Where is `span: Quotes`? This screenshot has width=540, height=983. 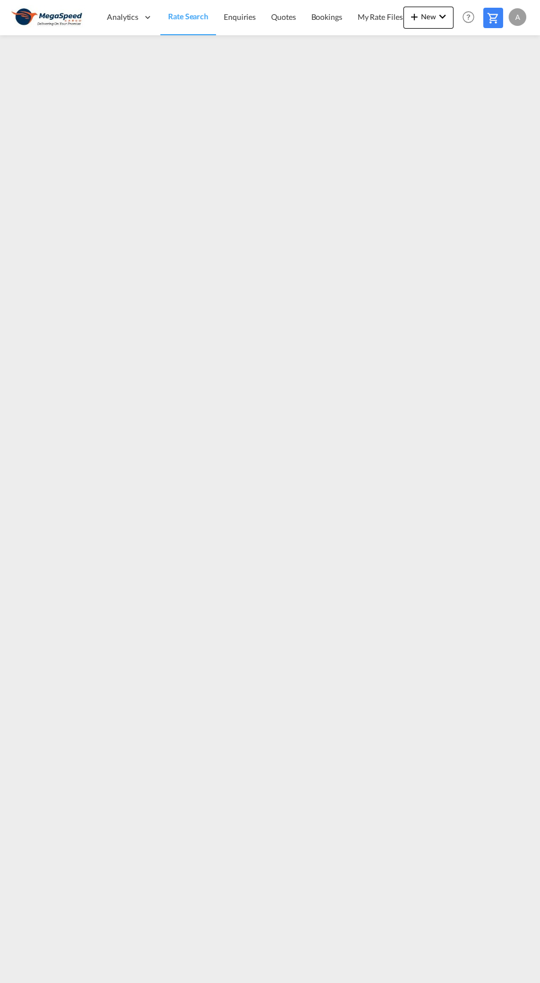 span: Quotes is located at coordinates (283, 17).